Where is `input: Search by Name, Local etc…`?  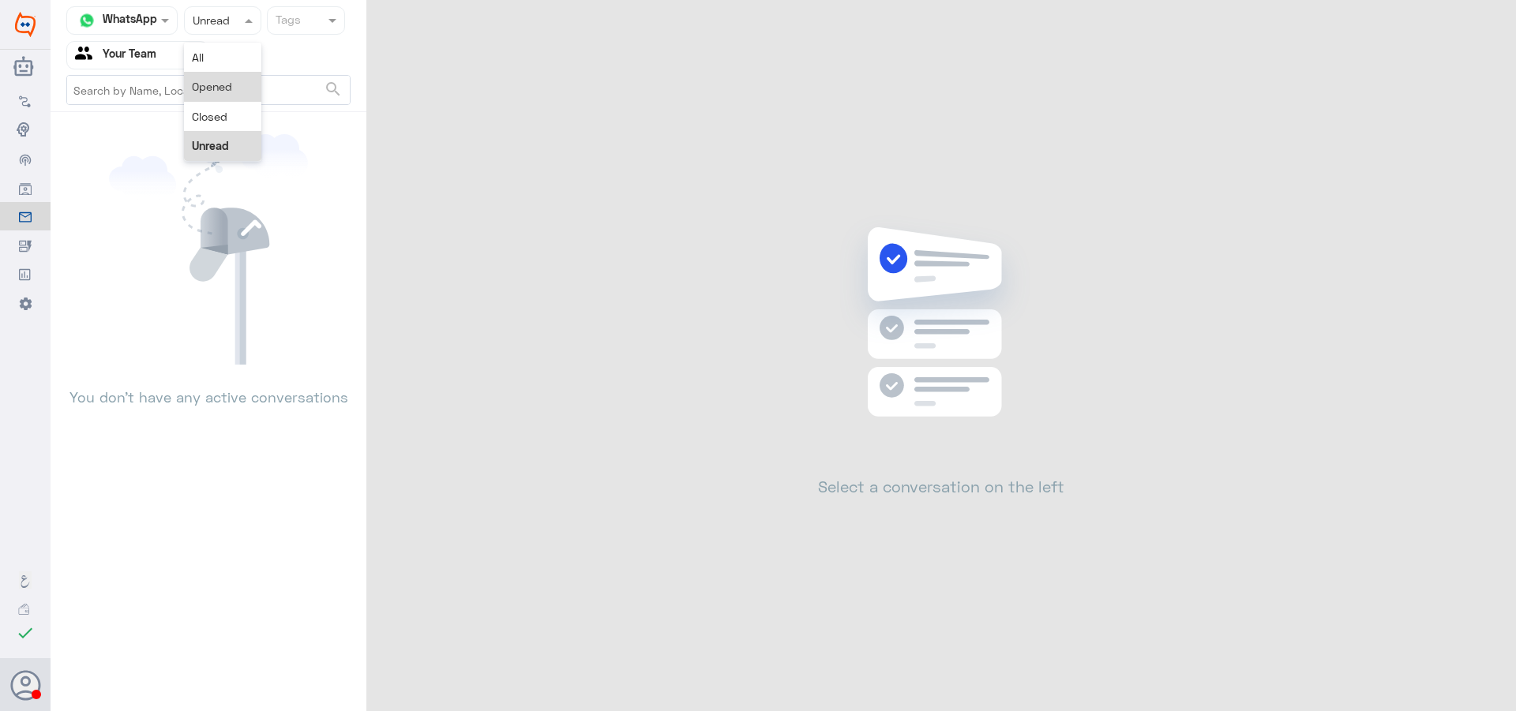 input: Search by Name, Local etc… is located at coordinates (208, 90).